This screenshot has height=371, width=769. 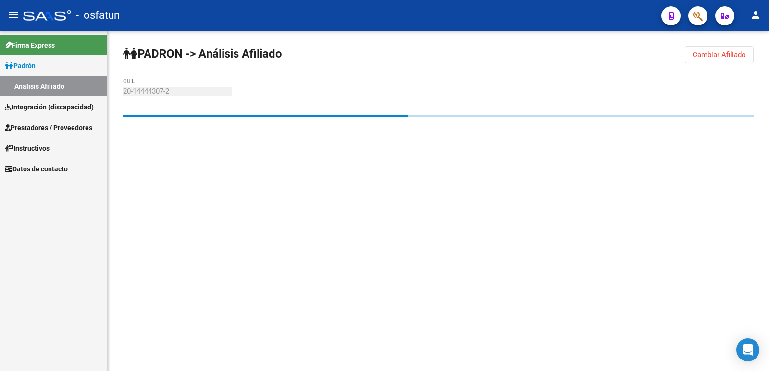 What do you see at coordinates (20, 66) in the screenshot?
I see `span: Padrón` at bounding box center [20, 66].